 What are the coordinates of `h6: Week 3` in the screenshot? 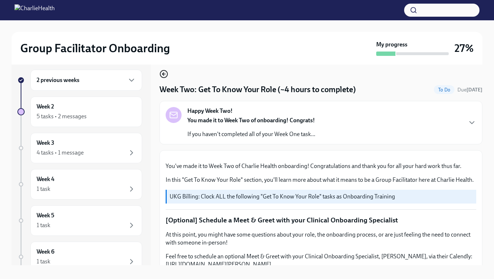 It's located at (45, 143).